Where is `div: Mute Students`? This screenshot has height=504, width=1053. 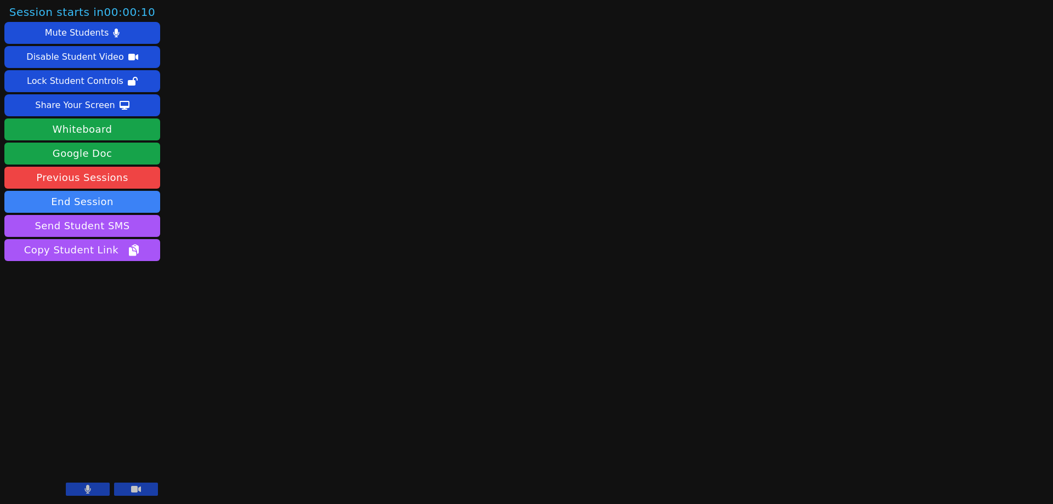 div: Mute Students is located at coordinates (77, 33).